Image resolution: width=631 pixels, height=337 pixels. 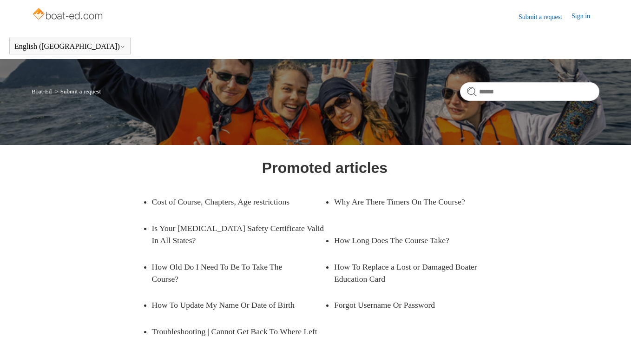 I want to click on img: Boat-Ed Help Center home page, so click(x=68, y=15).